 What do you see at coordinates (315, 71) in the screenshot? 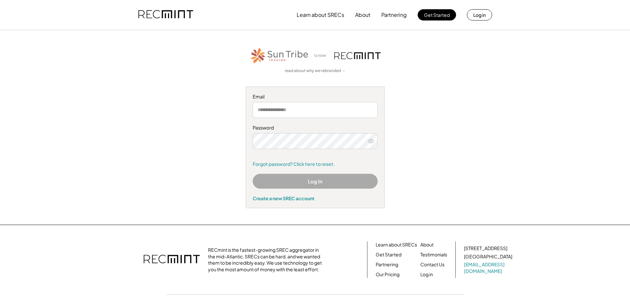
I see `a: read about why we rebranded →` at bounding box center [315, 71].